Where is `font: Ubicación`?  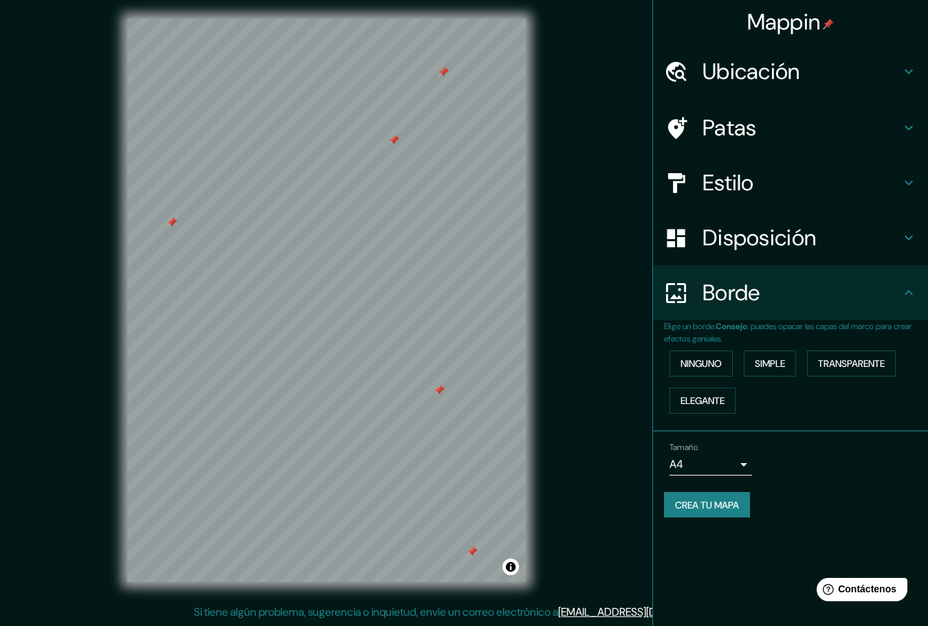
font: Ubicación is located at coordinates (751, 71).